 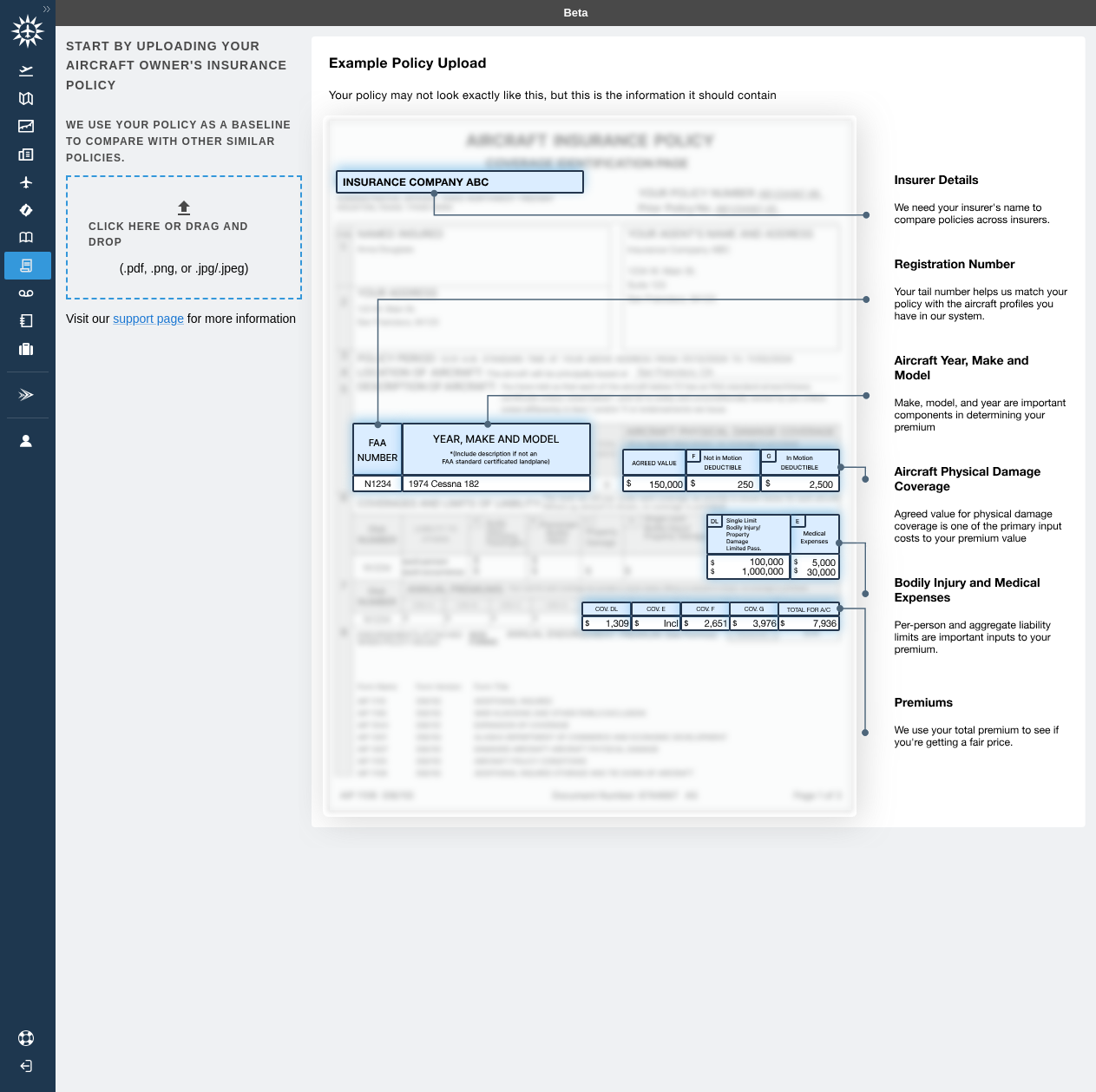 I want to click on p: Visit our for more information, so click(x=183, y=319).